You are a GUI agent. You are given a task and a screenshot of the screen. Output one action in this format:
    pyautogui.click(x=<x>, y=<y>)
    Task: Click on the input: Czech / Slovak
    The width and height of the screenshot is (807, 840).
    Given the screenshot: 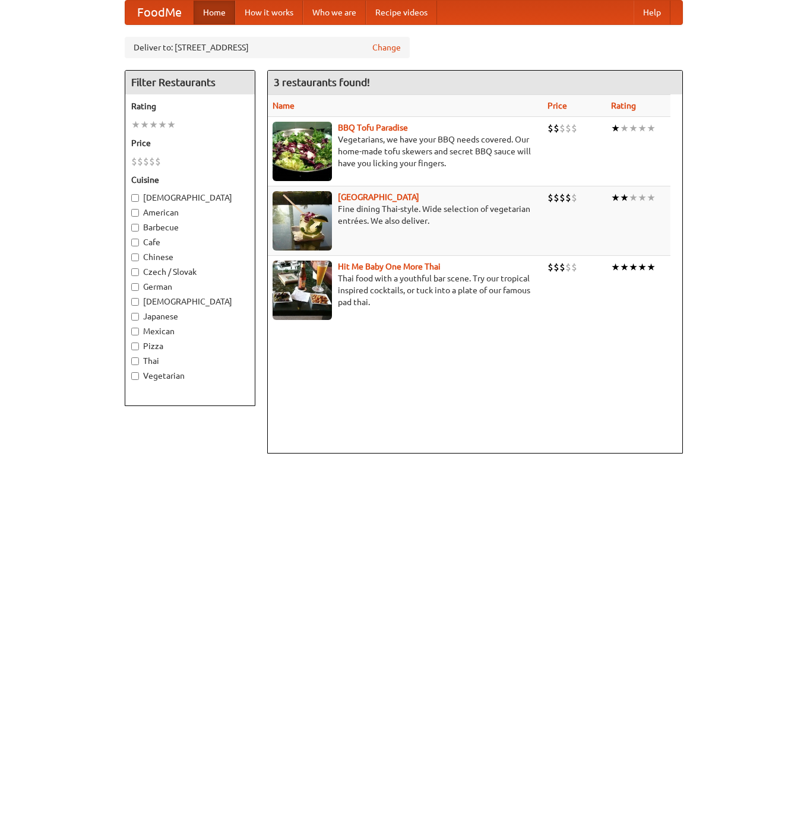 What is the action you would take?
    pyautogui.click(x=135, y=272)
    